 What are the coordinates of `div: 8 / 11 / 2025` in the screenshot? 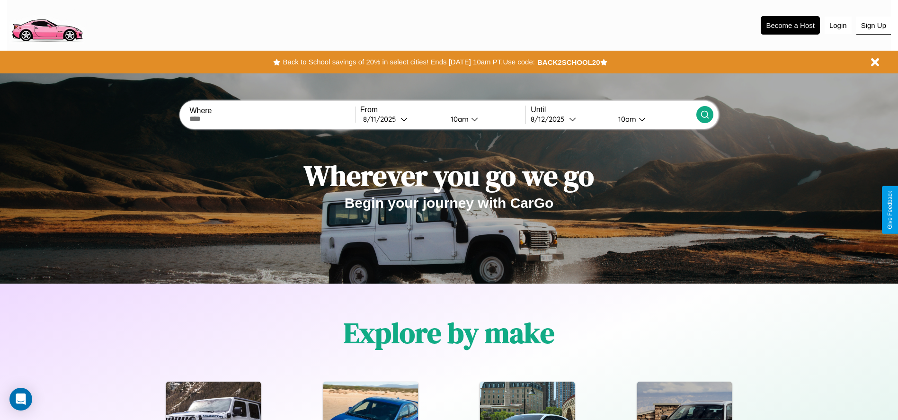 It's located at (381, 119).